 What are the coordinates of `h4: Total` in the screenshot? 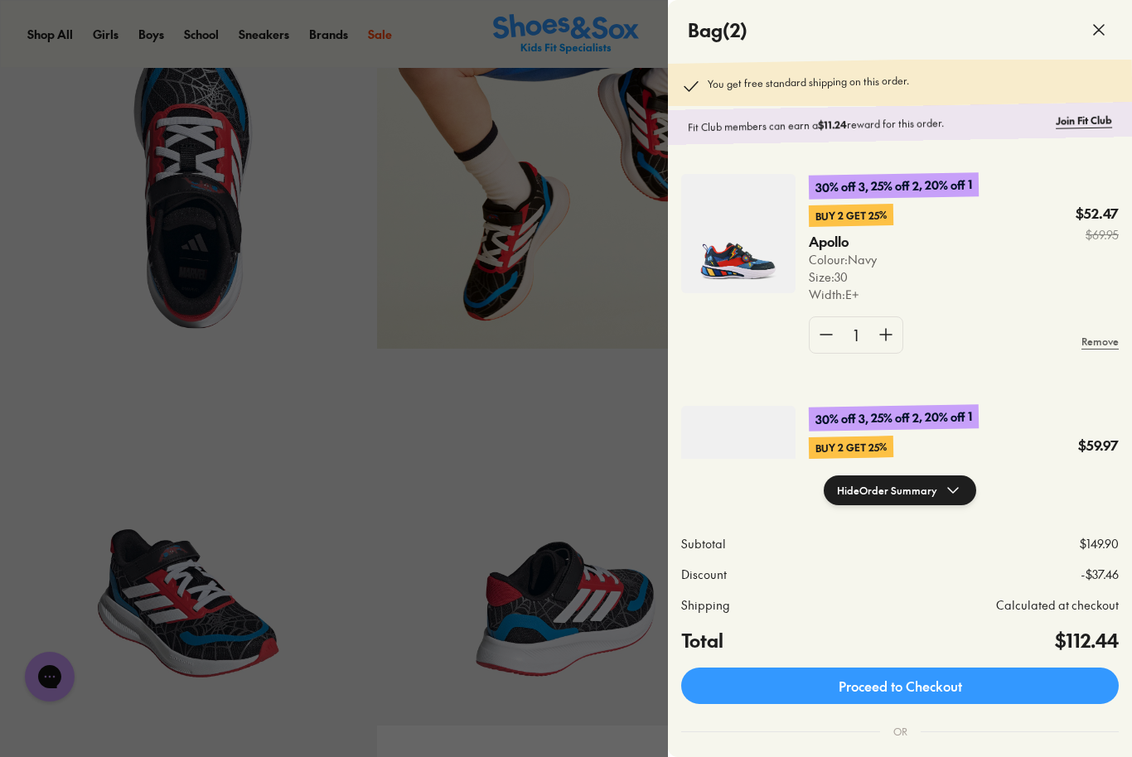 It's located at (702, 640).